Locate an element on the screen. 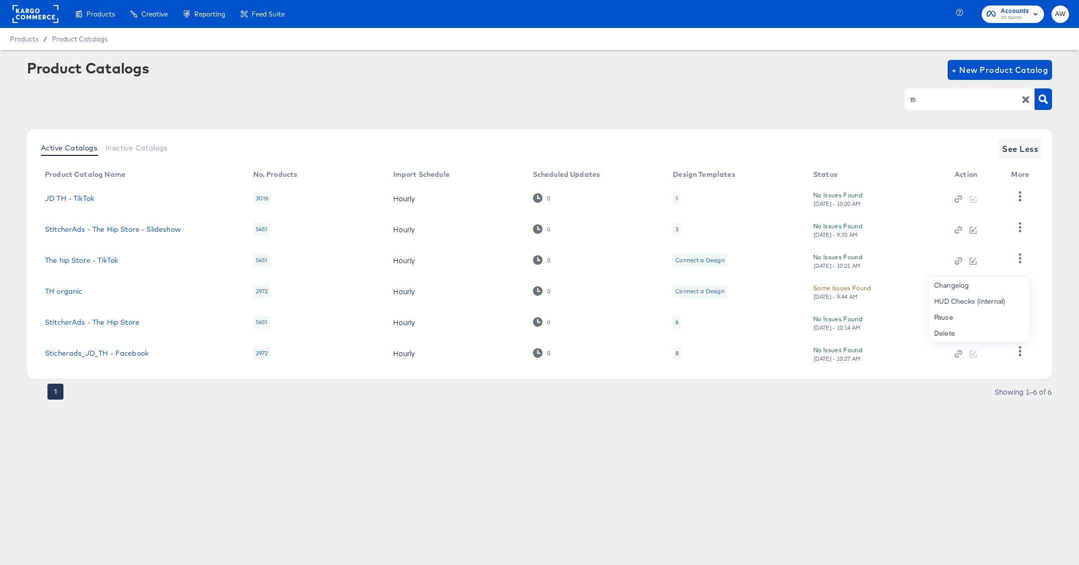 The width and height of the screenshot is (1079, 565). a: TH organic is located at coordinates (63, 291).